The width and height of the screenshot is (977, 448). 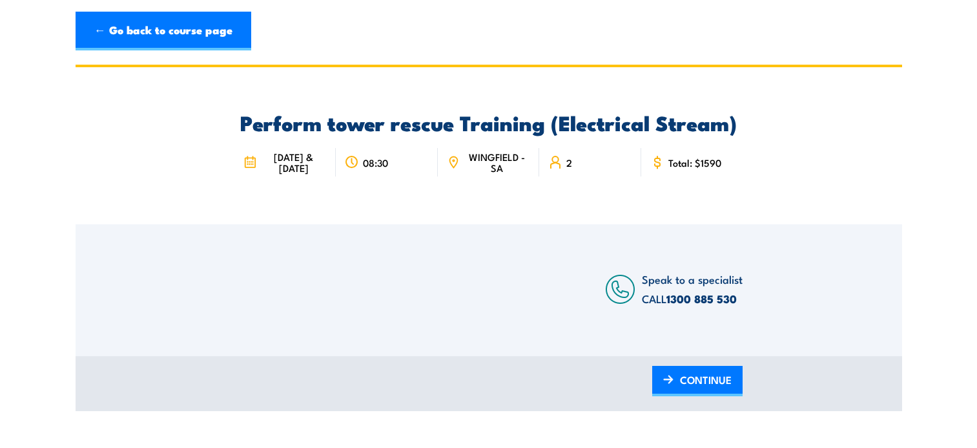 What do you see at coordinates (702, 298) in the screenshot?
I see `a: 1300 885 530` at bounding box center [702, 298].